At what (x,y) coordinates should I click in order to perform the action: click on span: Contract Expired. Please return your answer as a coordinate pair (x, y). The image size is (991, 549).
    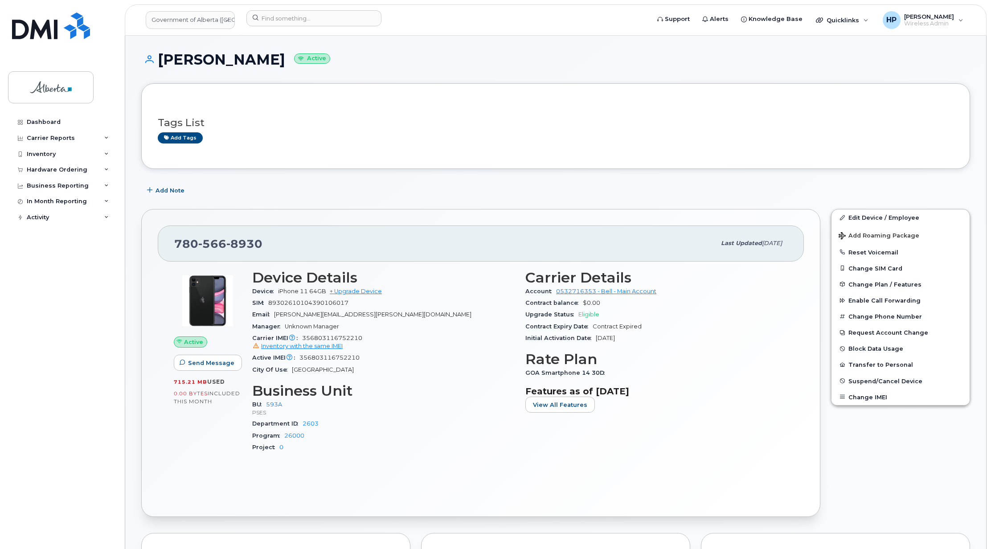
    Looking at the image, I should click on (617, 326).